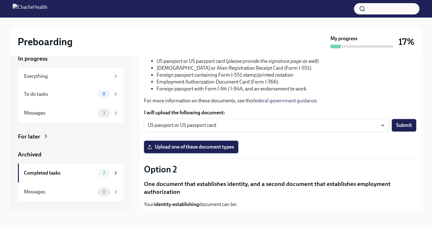  Describe the element at coordinates (404, 125) in the screenshot. I see `span: Submit` at that location.